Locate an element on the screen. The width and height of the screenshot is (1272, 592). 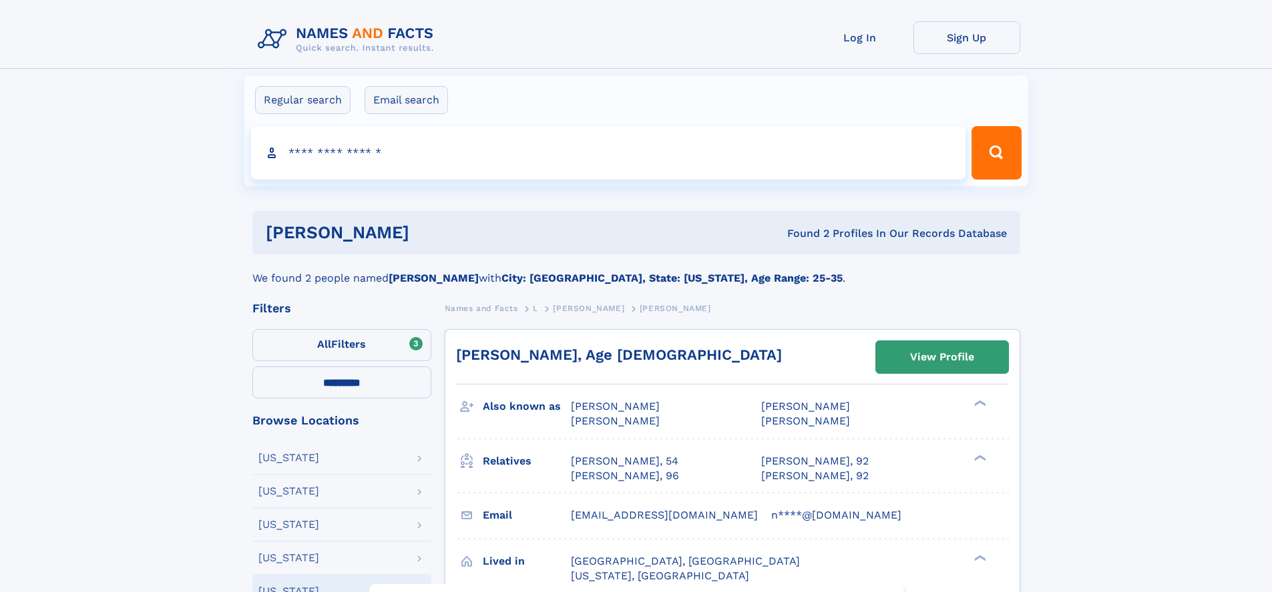
h3: Lived in is located at coordinates (527, 562).